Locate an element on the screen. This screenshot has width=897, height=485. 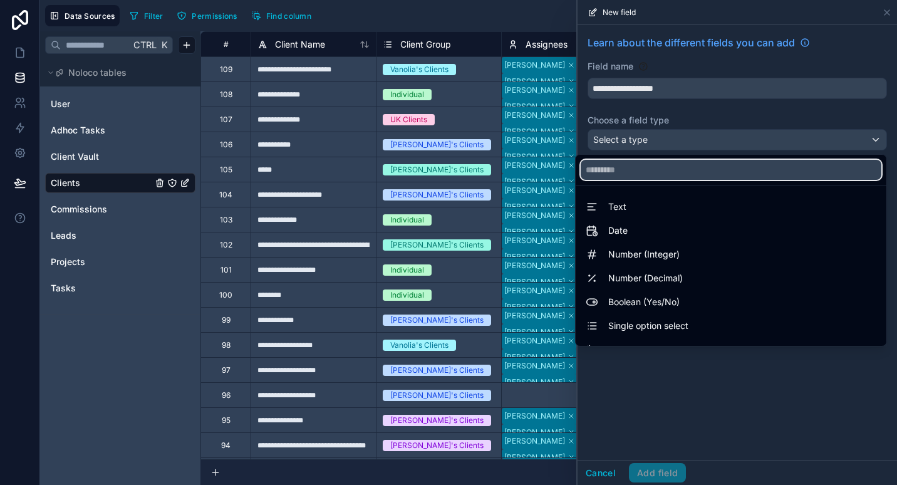
a: Projects is located at coordinates (102, 262).